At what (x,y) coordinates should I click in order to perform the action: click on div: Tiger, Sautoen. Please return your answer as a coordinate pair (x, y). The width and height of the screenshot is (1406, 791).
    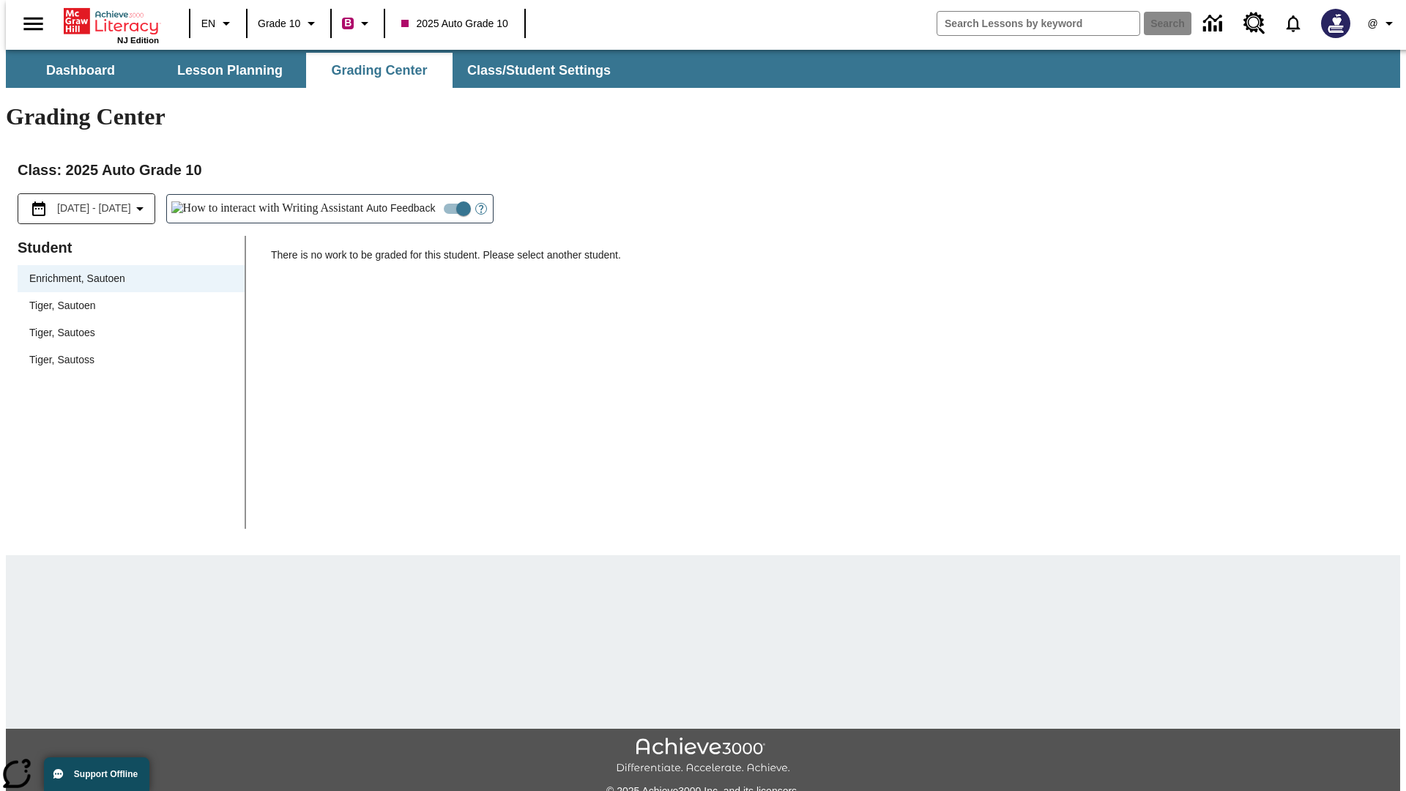
    Looking at the image, I should click on (131, 305).